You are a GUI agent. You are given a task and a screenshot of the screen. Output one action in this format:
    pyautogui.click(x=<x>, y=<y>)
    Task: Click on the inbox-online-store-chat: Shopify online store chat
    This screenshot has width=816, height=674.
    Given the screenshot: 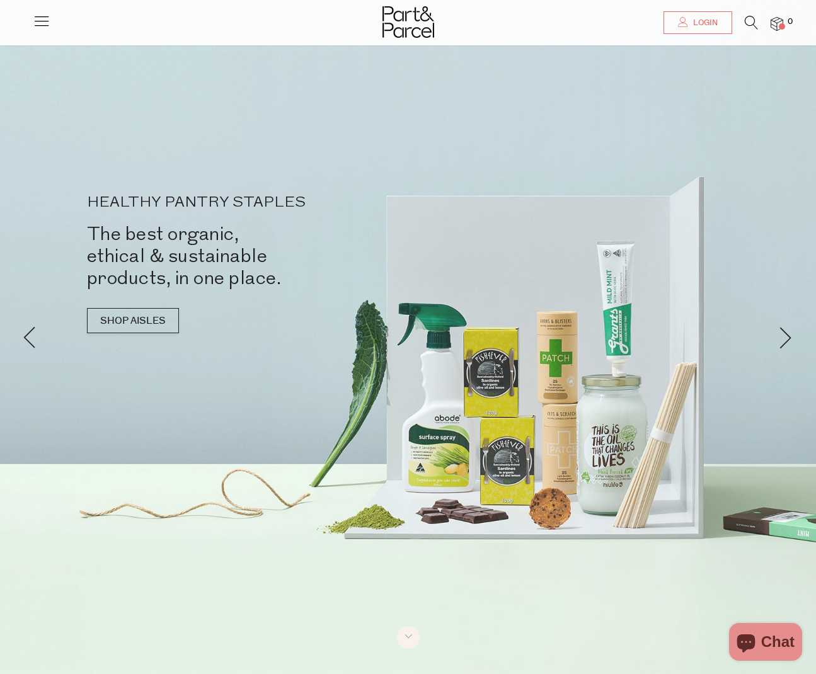 What is the action you would take?
    pyautogui.click(x=765, y=643)
    